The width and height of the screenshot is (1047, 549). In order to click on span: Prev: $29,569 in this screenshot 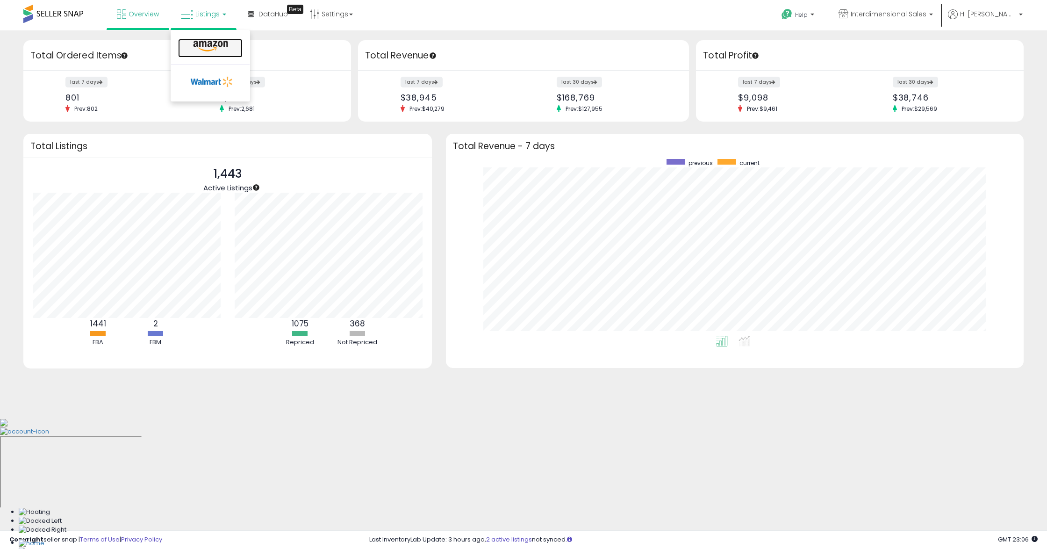, I will do `click(919, 108)`.